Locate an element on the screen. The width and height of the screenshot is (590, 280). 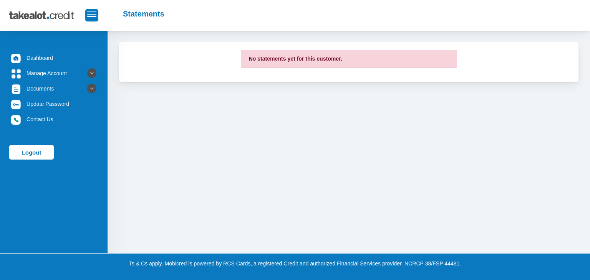
a: Manage Account is located at coordinates (54, 73).